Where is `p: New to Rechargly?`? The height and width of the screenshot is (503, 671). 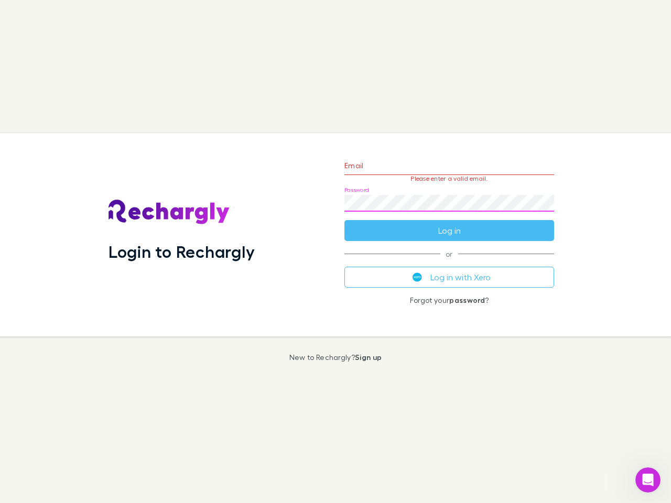 p: New to Rechargly? is located at coordinates (336, 358).